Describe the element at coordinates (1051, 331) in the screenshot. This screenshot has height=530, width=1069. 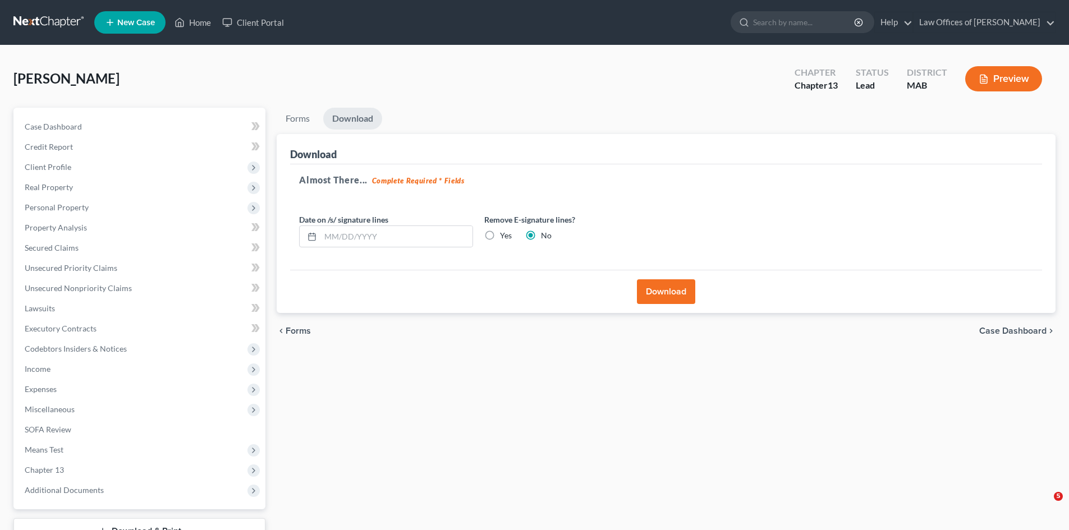
I see `i: chevron_right` at that location.